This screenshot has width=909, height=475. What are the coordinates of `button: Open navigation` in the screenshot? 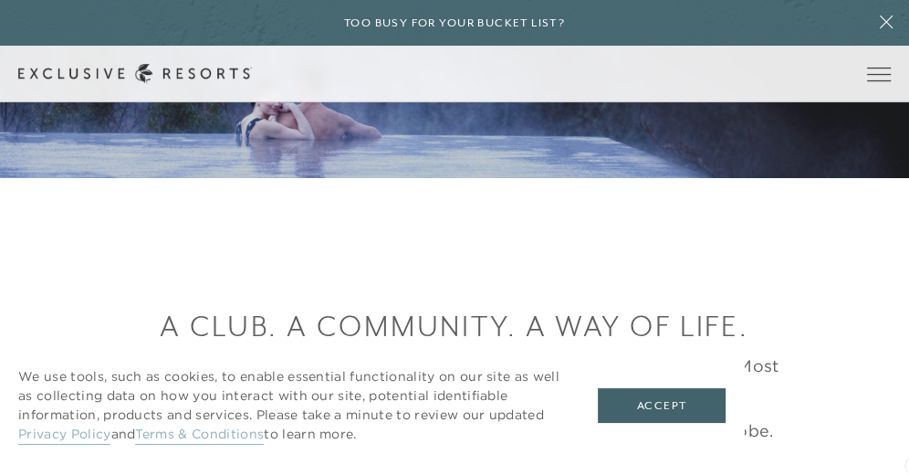 It's located at (879, 74).